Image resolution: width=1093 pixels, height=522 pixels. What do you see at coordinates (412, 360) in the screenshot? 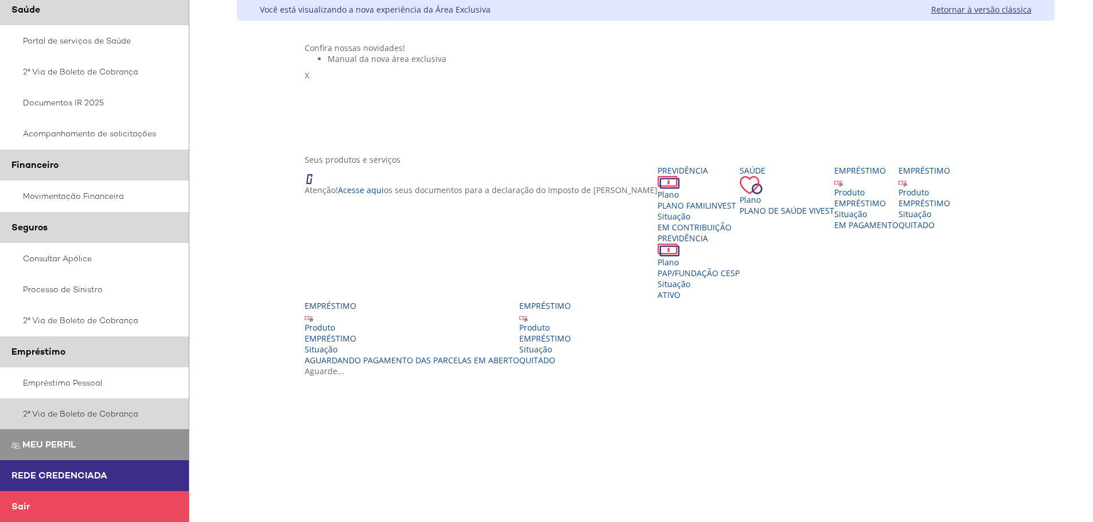
I see `span: AGUARDANDO PAGAMENTO DAS PARCELAS EM ABERTO` at bounding box center [412, 360].